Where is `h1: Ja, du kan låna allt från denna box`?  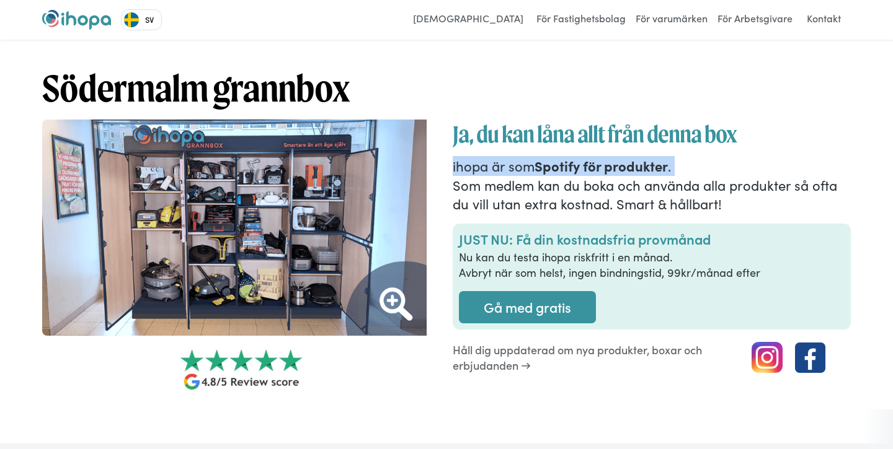
h1: Ja, du kan låna allt från denna box is located at coordinates (651, 135).